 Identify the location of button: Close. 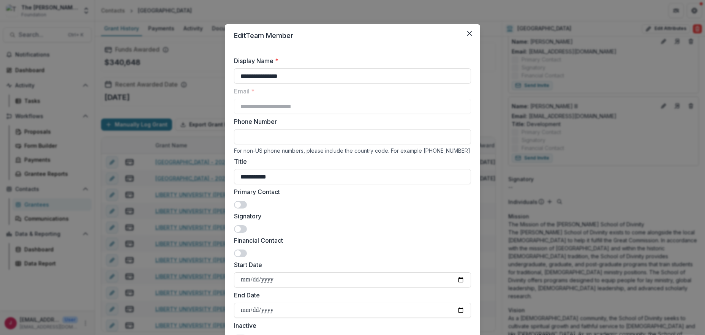
(469, 33).